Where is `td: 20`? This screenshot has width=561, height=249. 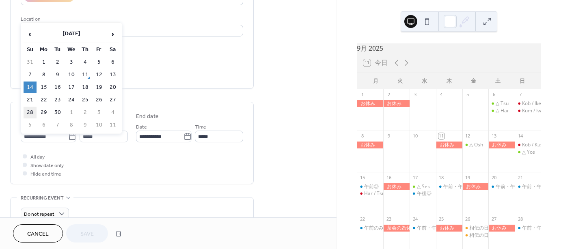
td: 20 is located at coordinates (113, 87).